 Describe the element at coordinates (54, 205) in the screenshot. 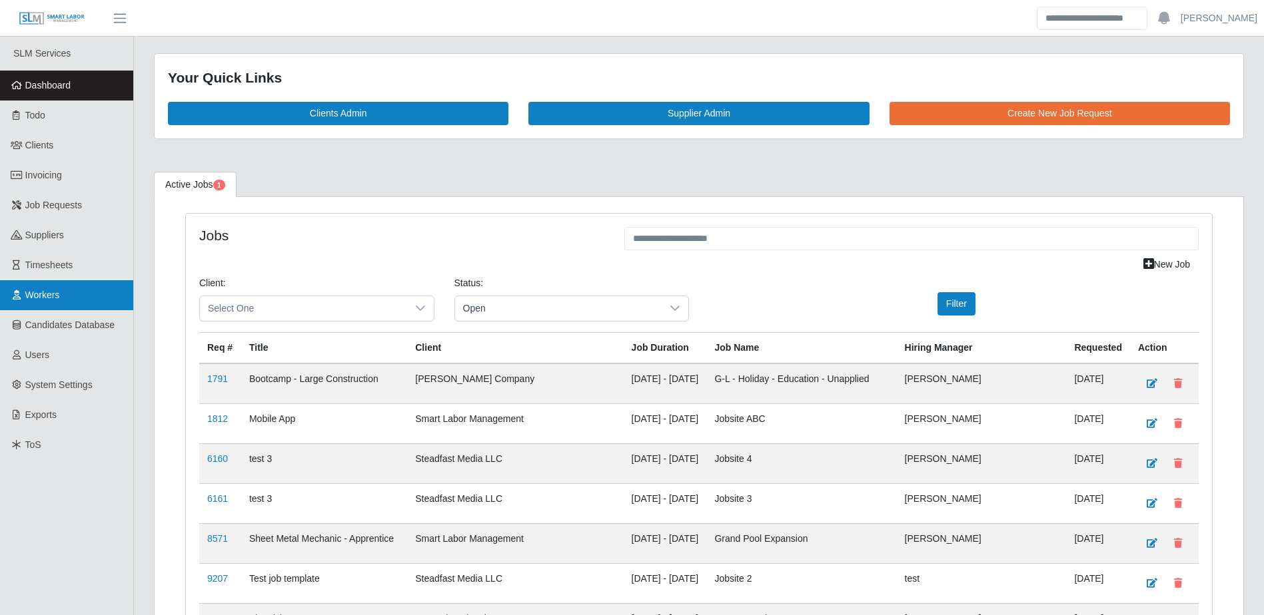

I see `span: Job Requests` at that location.